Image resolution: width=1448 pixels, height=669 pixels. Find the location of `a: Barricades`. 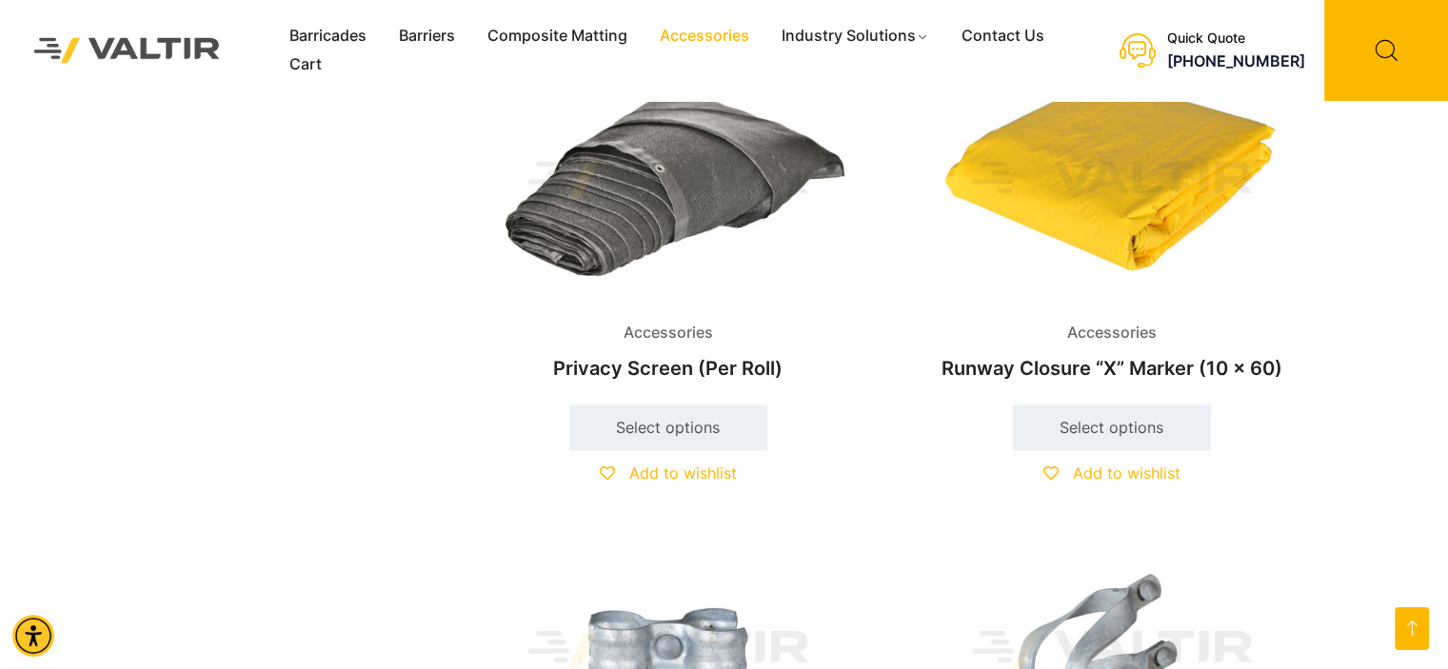

a: Barricades is located at coordinates (328, 36).